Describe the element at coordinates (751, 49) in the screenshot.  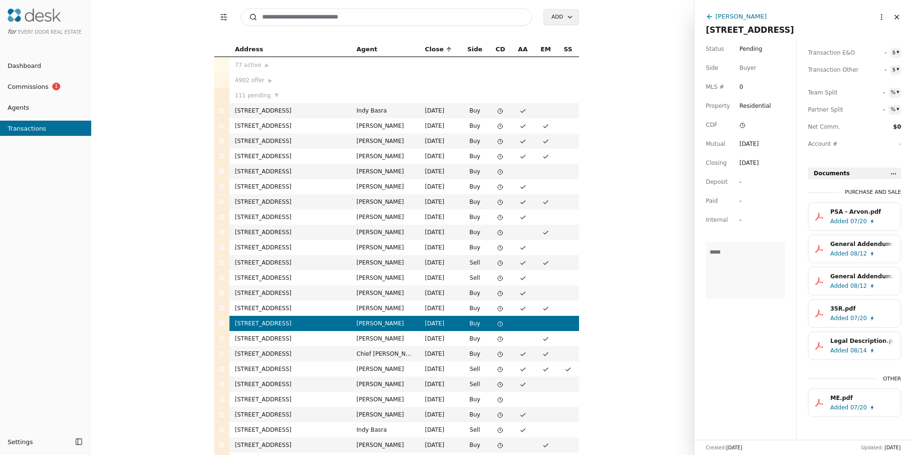
I see `span: Pending` at that location.